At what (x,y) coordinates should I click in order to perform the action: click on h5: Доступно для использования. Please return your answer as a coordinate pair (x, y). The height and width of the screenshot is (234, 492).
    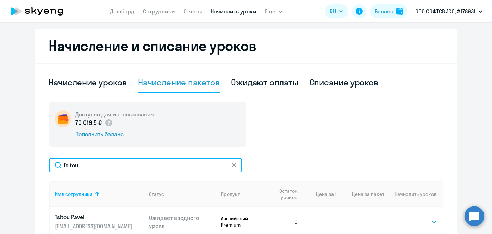
    Looking at the image, I should click on (115, 114).